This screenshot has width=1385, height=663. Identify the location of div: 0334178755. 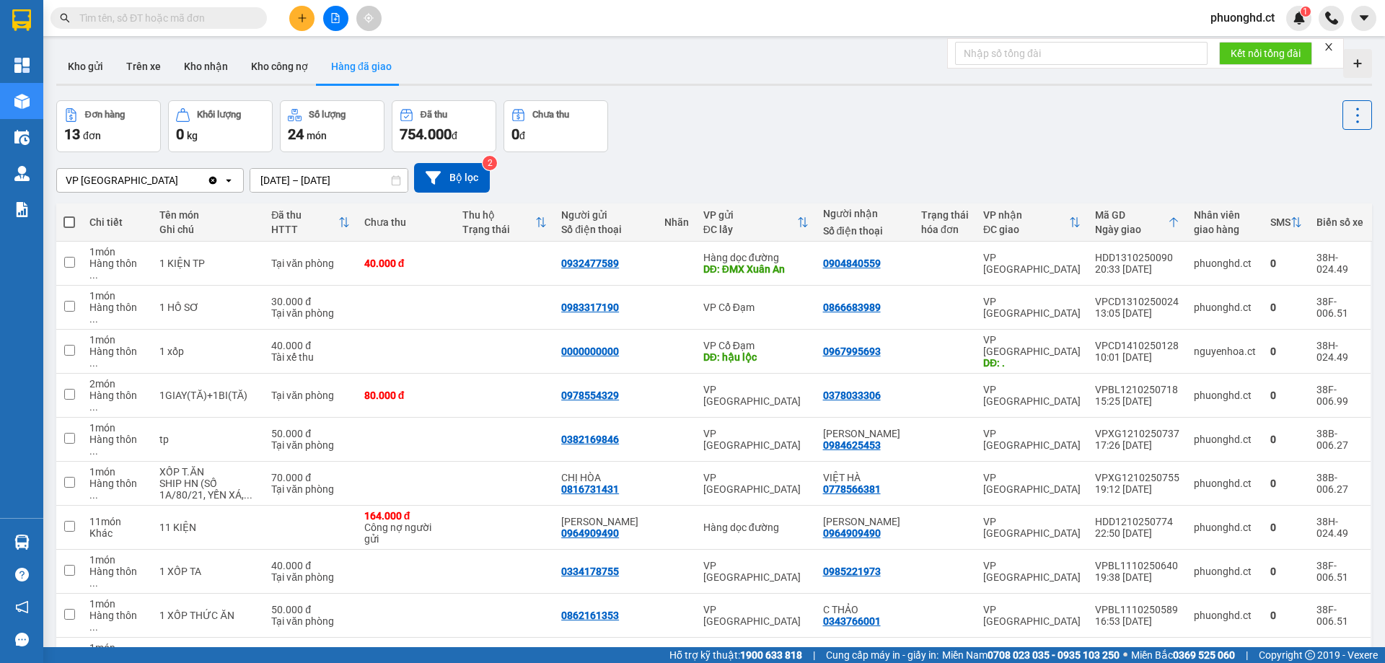
(590, 572).